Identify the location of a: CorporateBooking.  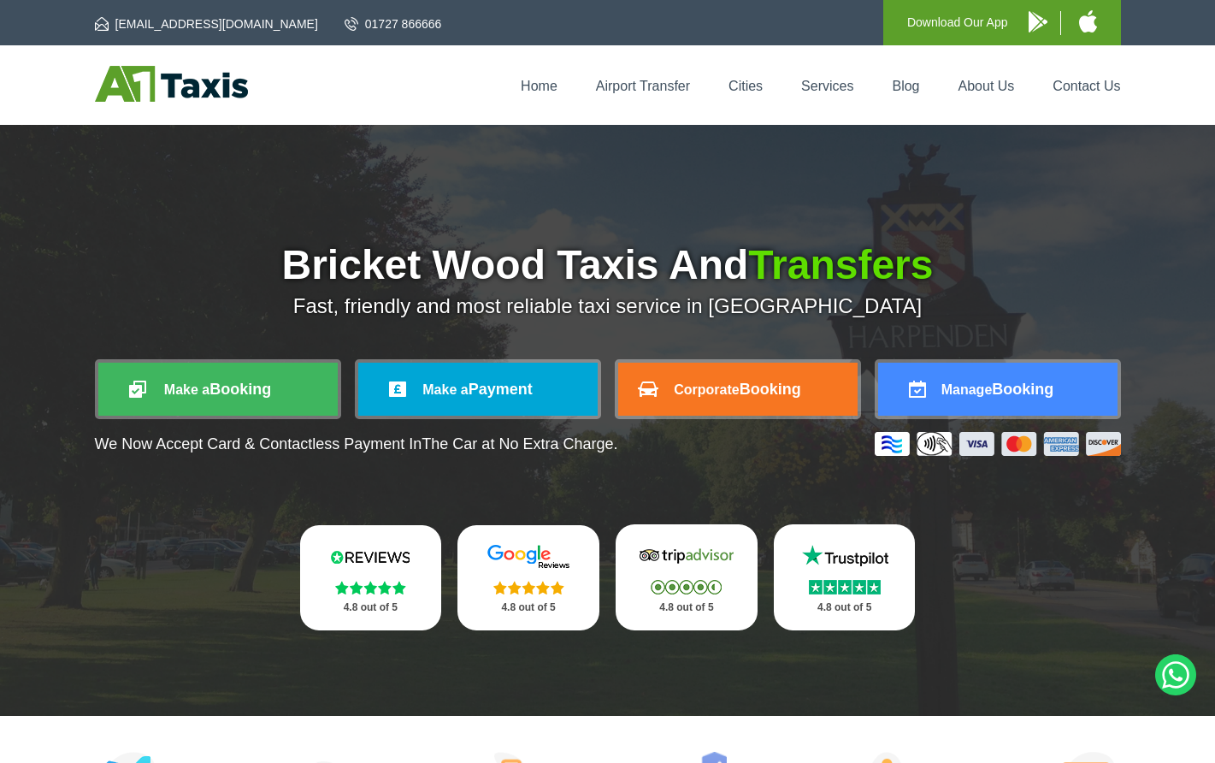
(738, 389).